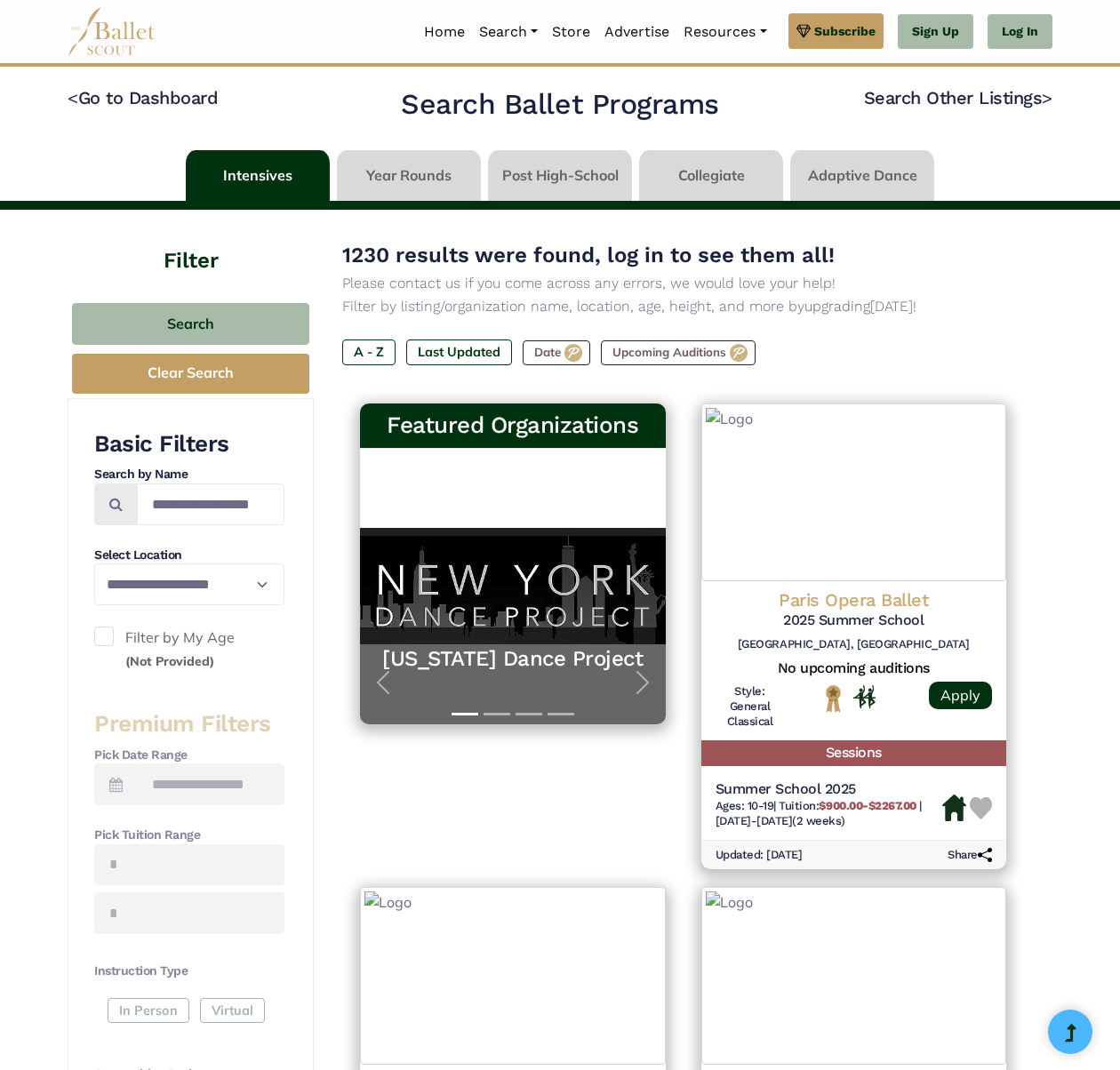 The width and height of the screenshot is (1120, 1070). Describe the element at coordinates (458, 352) in the screenshot. I see `label: Last Updated` at that location.